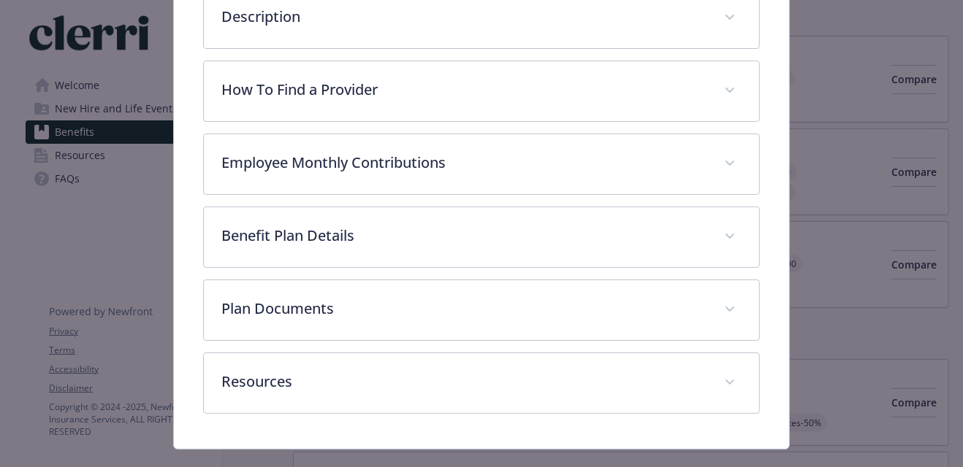  I want to click on p: Benefit Plan Details, so click(464, 236).